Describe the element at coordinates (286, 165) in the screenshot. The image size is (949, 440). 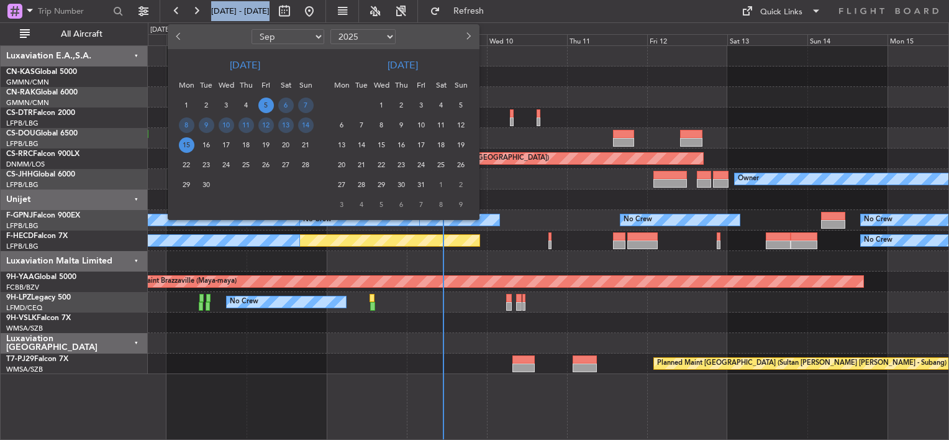
I see `div: 27-9-2025` at that location.